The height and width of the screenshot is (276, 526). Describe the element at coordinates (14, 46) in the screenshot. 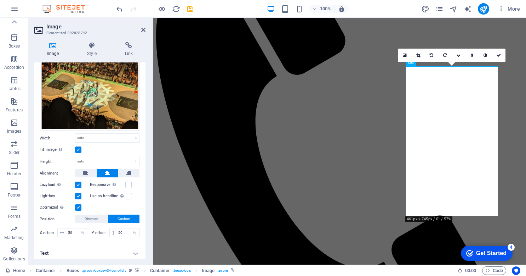

I see `p: Boxes` at that location.